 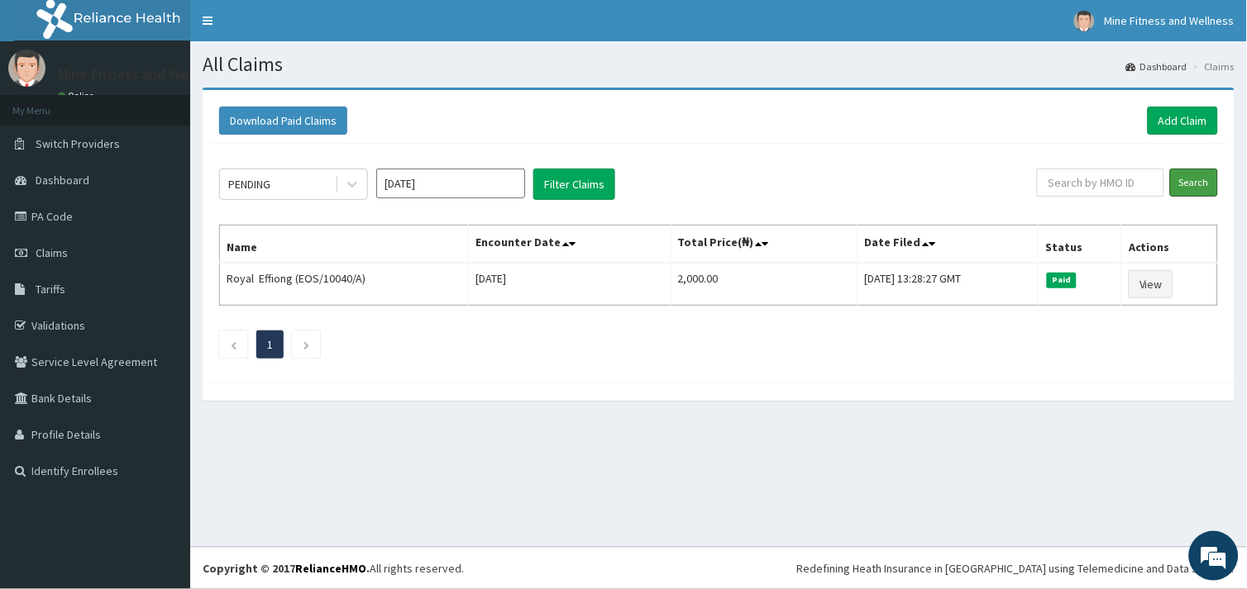 I want to click on span: Claims, so click(x=51, y=253).